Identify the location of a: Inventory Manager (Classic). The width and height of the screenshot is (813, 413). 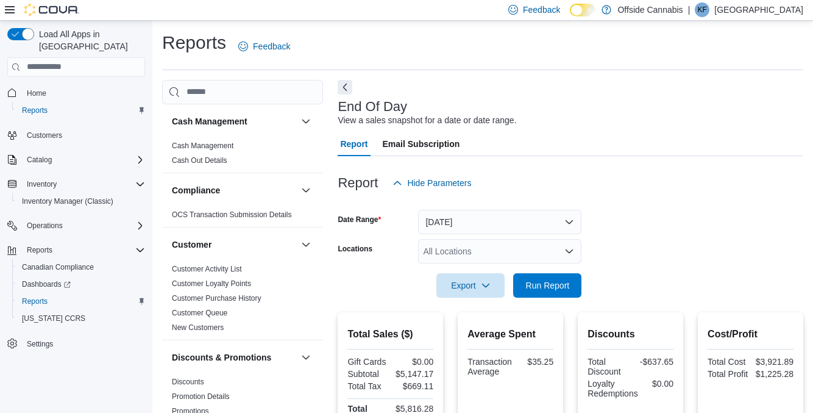
(68, 201).